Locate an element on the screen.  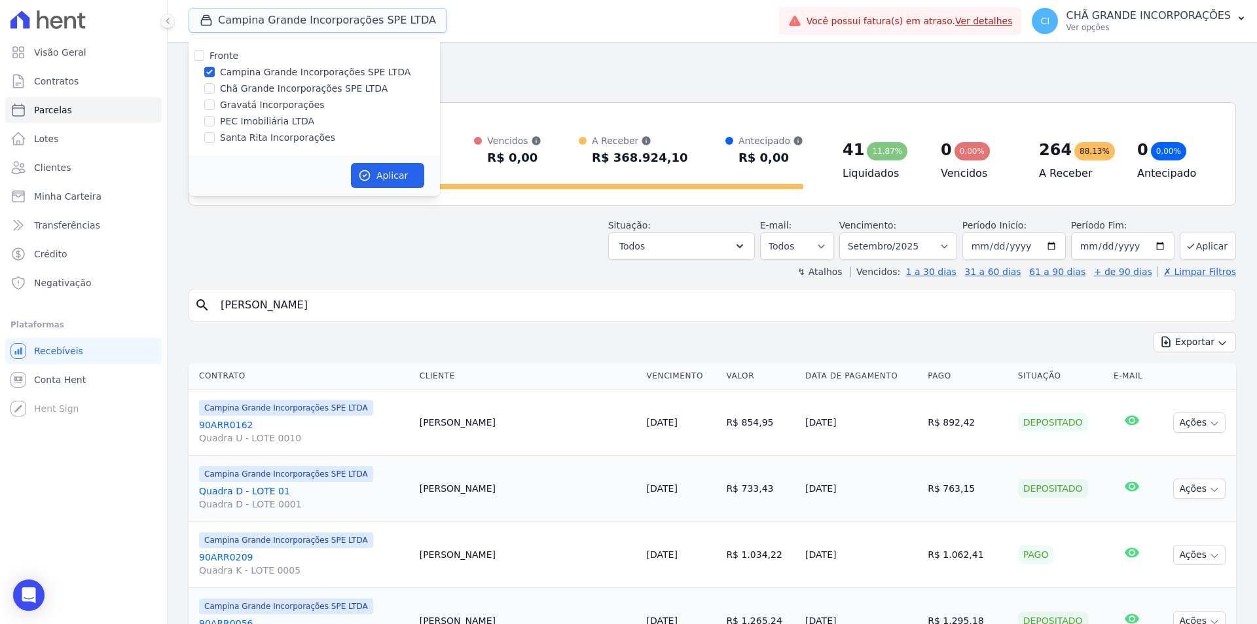
a: 61 a 90 dias is located at coordinates (1057, 272).